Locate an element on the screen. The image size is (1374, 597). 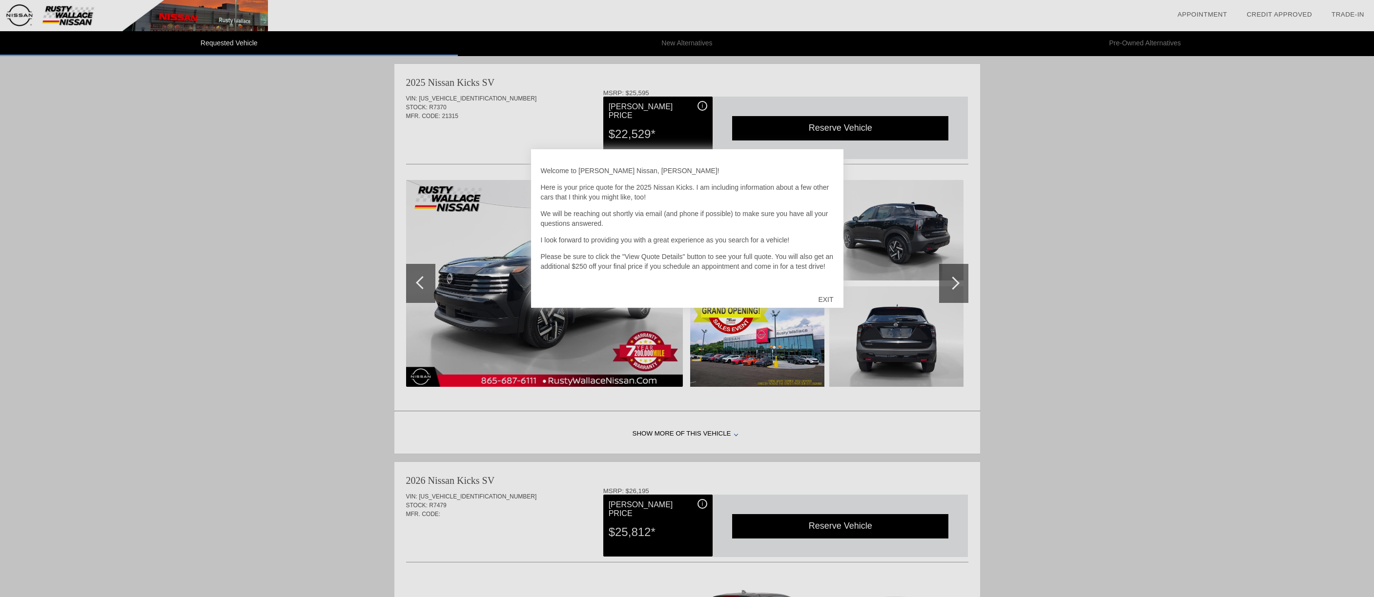
div: EXIT is located at coordinates (825, 300).